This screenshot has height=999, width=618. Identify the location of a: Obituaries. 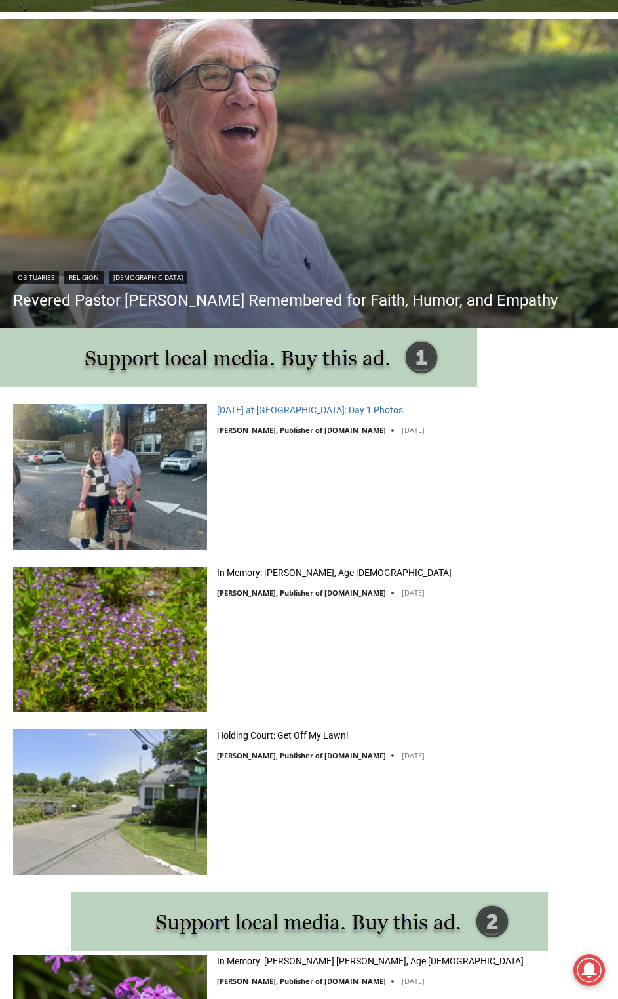
(36, 277).